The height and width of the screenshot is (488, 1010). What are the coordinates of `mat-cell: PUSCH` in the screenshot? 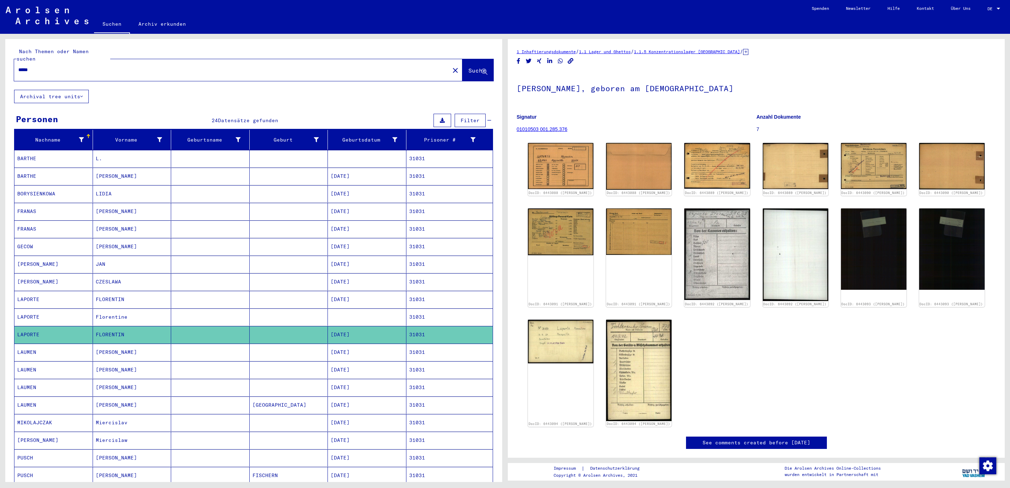 It's located at (54, 475).